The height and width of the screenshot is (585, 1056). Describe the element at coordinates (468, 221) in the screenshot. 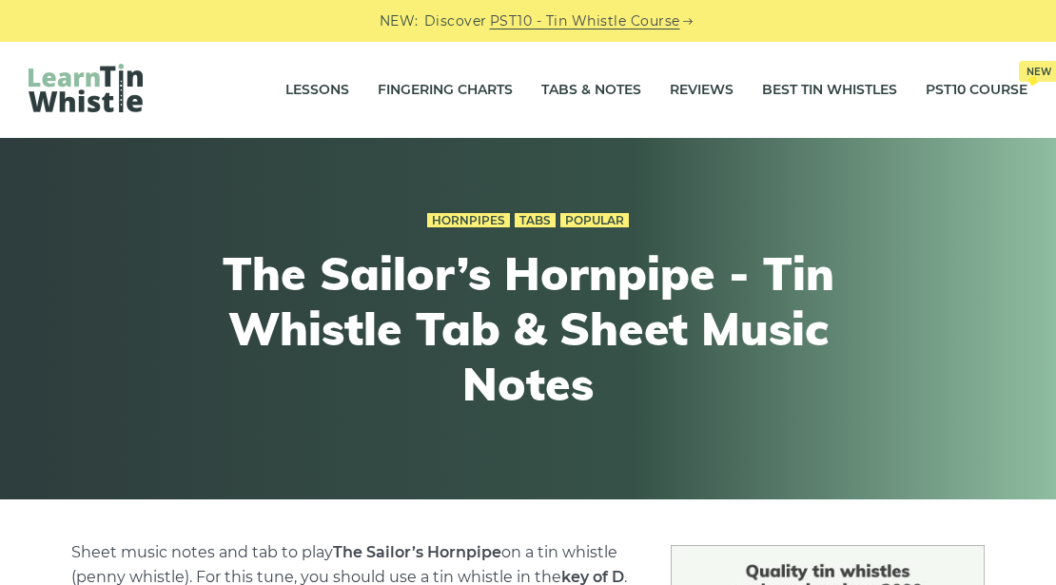

I see `a: Hornpipes` at that location.